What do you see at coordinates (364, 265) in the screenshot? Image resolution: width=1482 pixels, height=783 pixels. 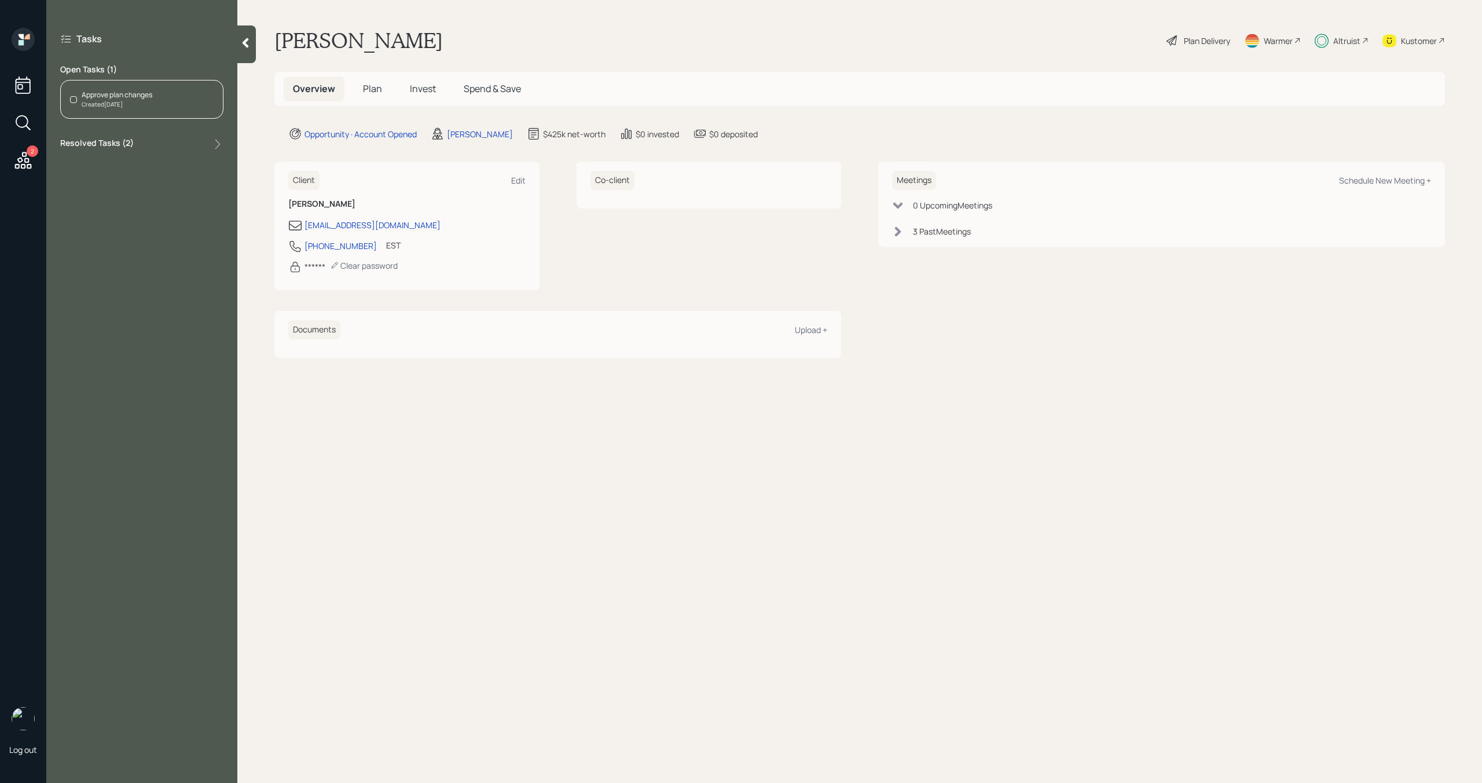 I see `div: Clear password` at bounding box center [364, 265].